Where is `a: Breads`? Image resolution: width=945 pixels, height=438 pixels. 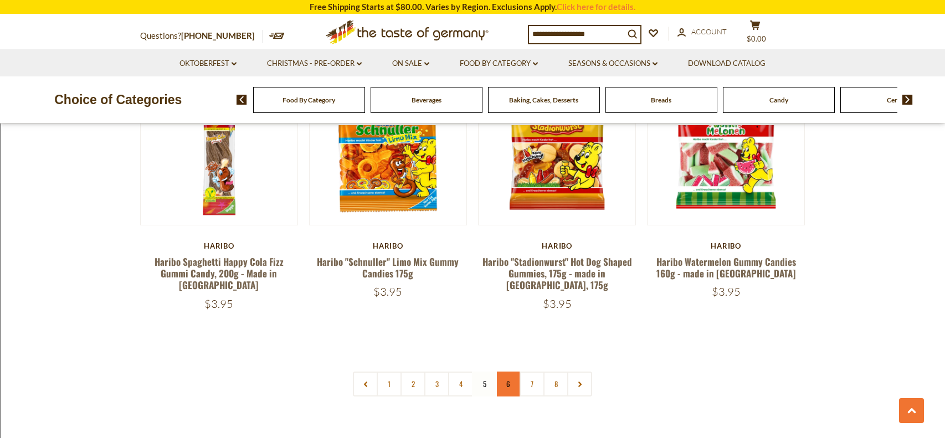 a: Breads is located at coordinates (660, 100).